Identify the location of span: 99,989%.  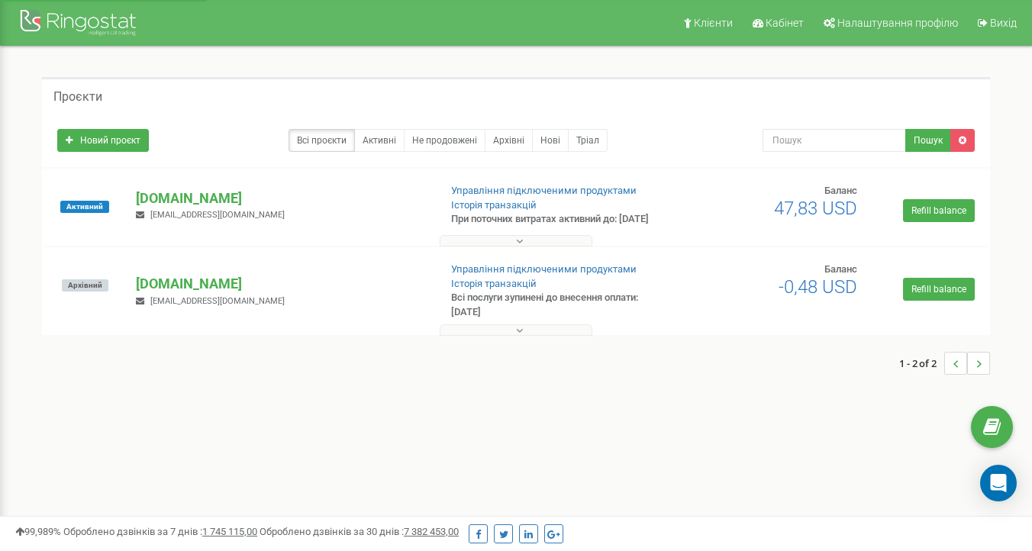
(38, 531).